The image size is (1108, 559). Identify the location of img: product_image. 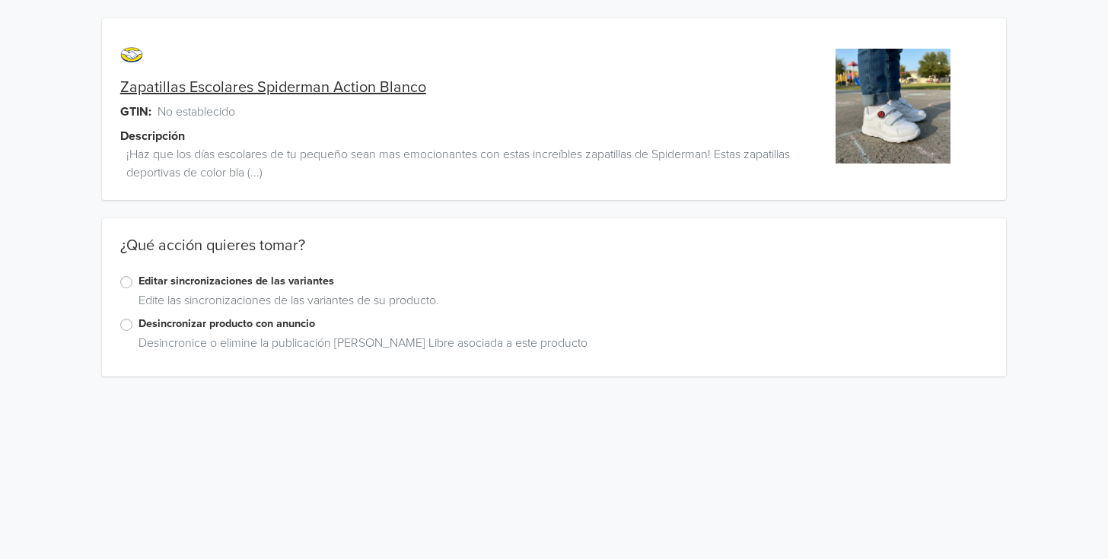
(892, 106).